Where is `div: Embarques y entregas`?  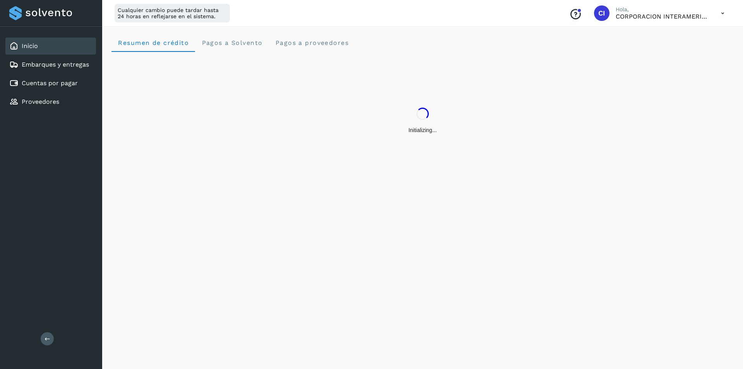
div: Embarques y entregas is located at coordinates (51, 65).